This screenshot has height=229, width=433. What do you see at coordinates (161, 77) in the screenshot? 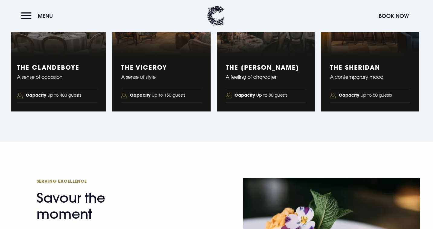
I see `p: A sense of style` at bounding box center [161, 77].